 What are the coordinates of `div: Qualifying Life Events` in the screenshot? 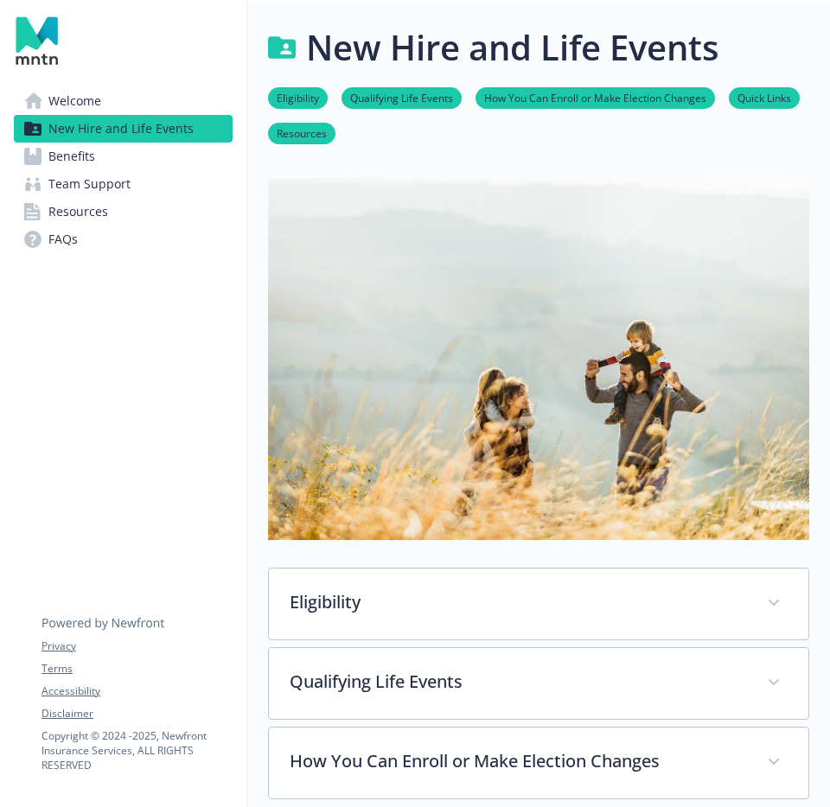 It's located at (539, 684).